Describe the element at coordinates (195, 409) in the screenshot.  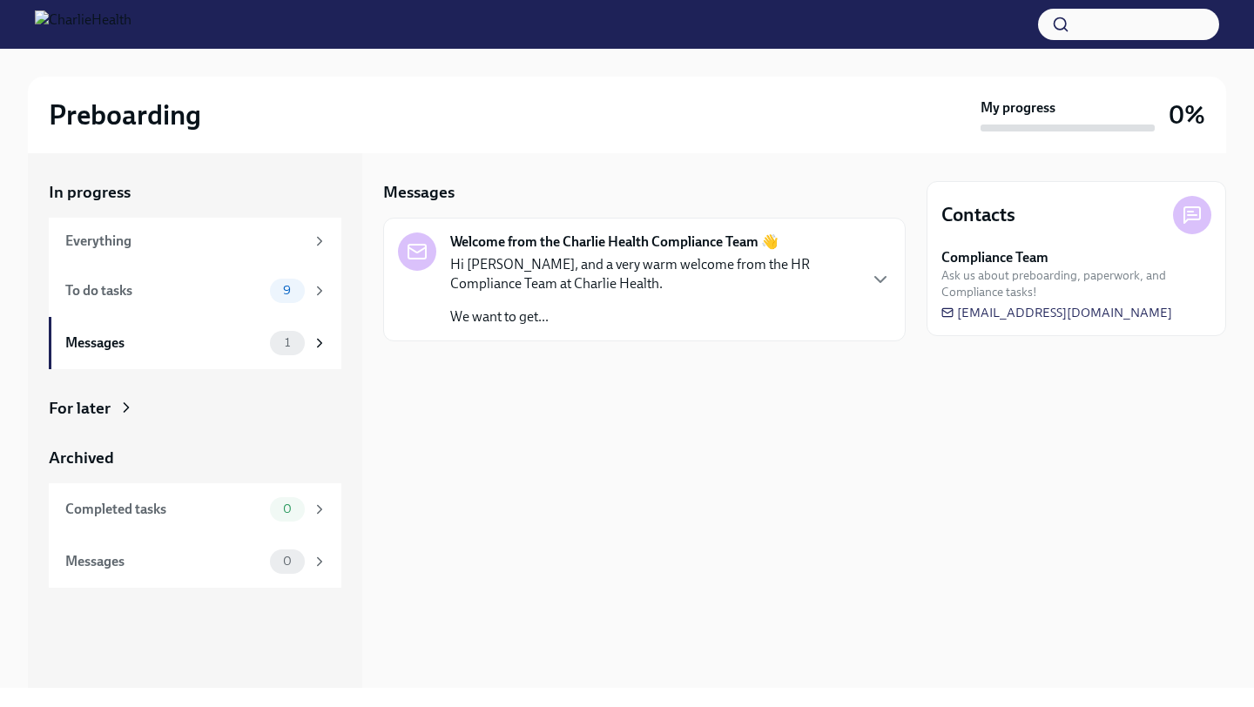
I see `a: For later` at that location.